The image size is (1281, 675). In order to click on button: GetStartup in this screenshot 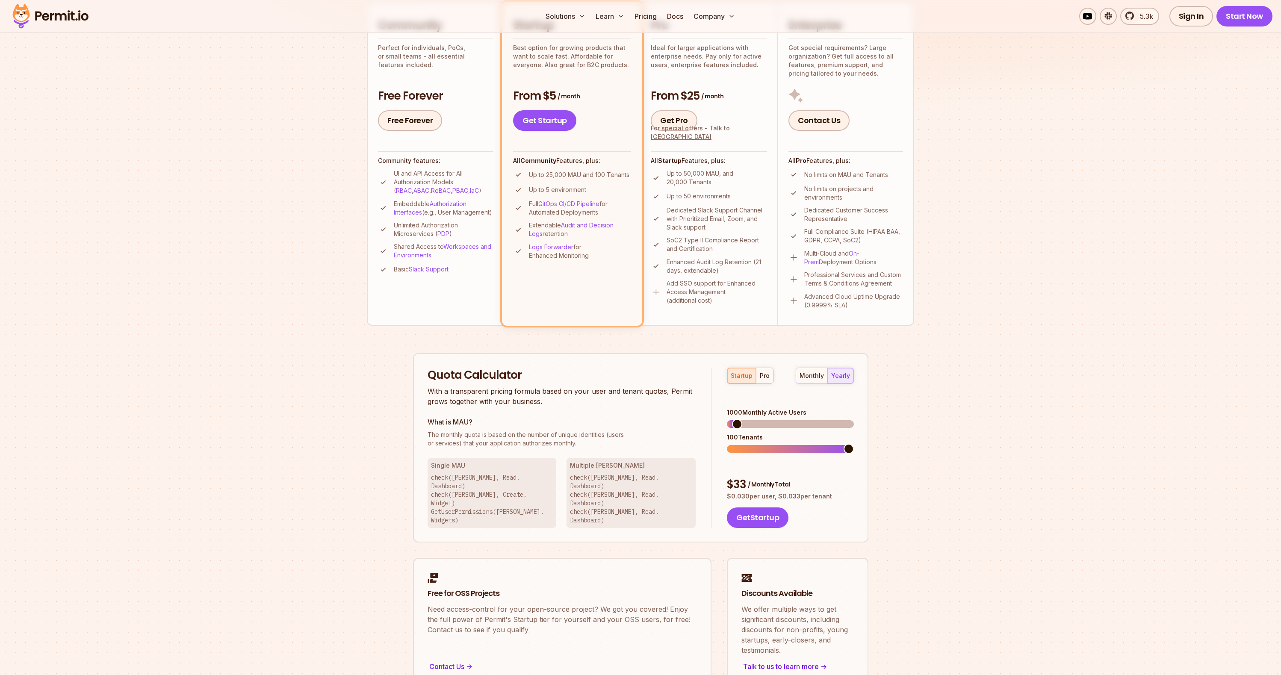, I will do `click(758, 518)`.